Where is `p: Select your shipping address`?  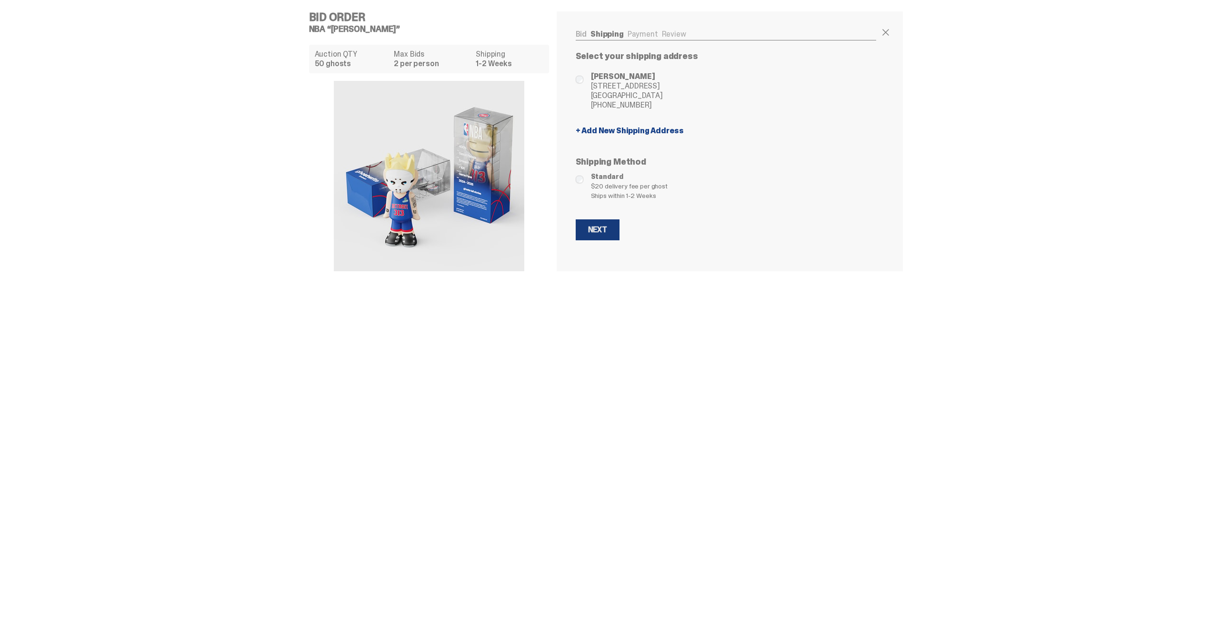
p: Select your shipping address is located at coordinates (726, 56).